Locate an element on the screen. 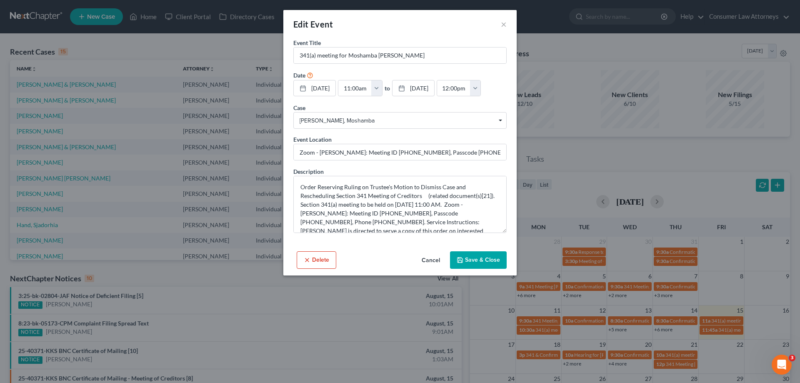  label: Date is located at coordinates (299, 75).